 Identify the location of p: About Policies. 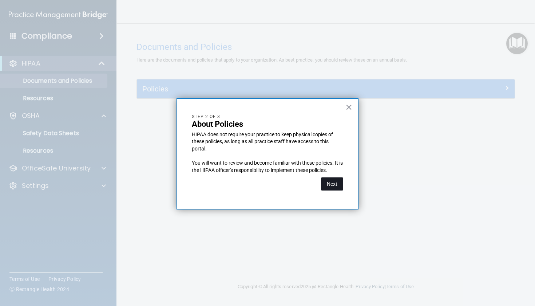
(267, 124).